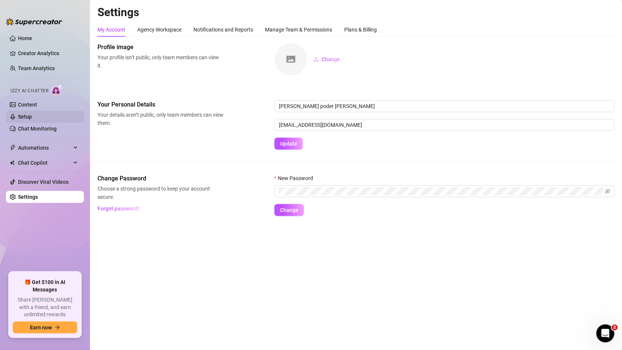 The image size is (622, 350). What do you see at coordinates (441, 191) in the screenshot?
I see `input: New Password` at bounding box center [441, 191].